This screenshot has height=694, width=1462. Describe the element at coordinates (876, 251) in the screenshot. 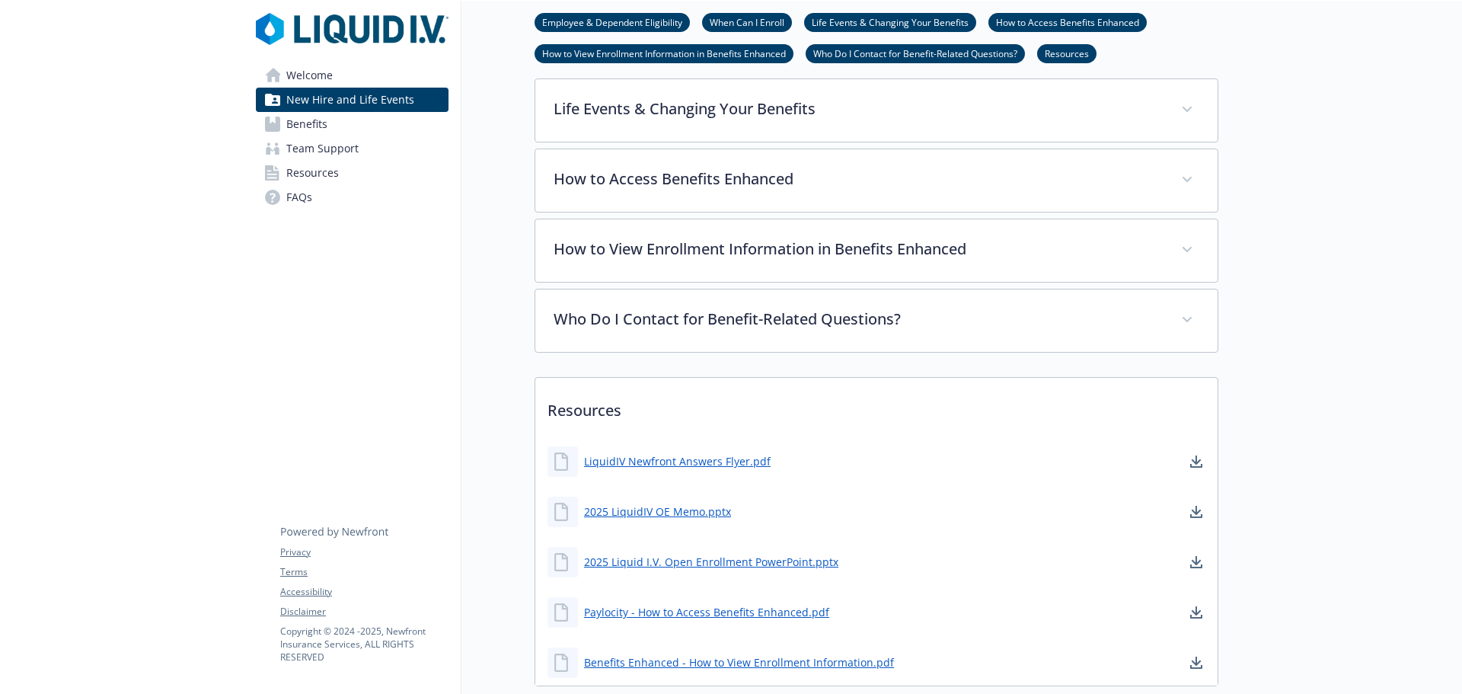

I see `div: How to View Enrollment Information in Benefits Enhanced` at that location.